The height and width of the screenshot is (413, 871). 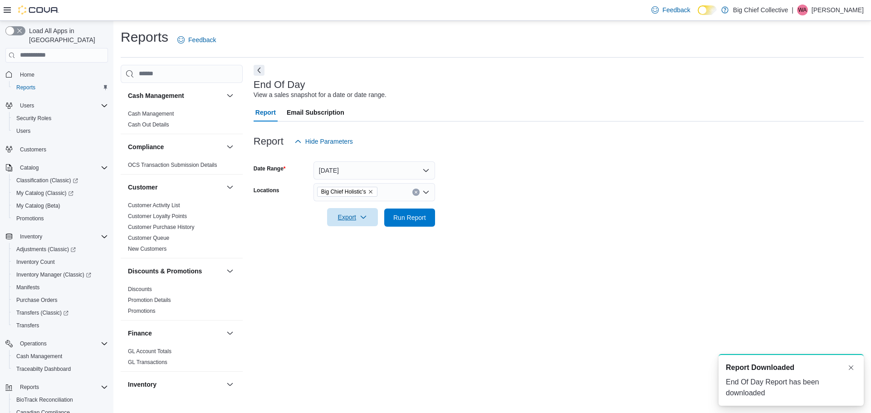 I want to click on a: My Catalog (Classic), so click(x=60, y=193).